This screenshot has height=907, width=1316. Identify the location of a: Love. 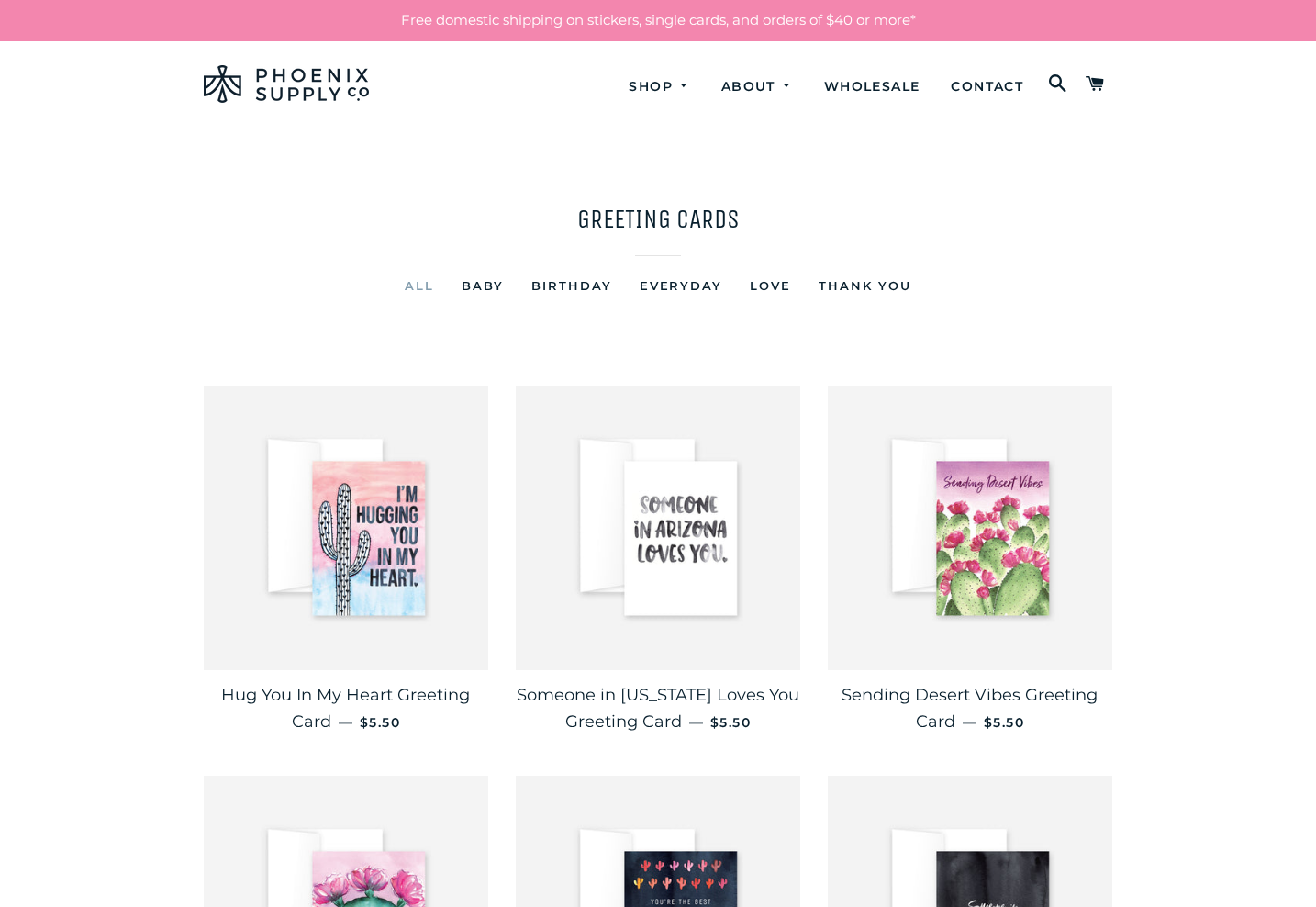
(771, 285).